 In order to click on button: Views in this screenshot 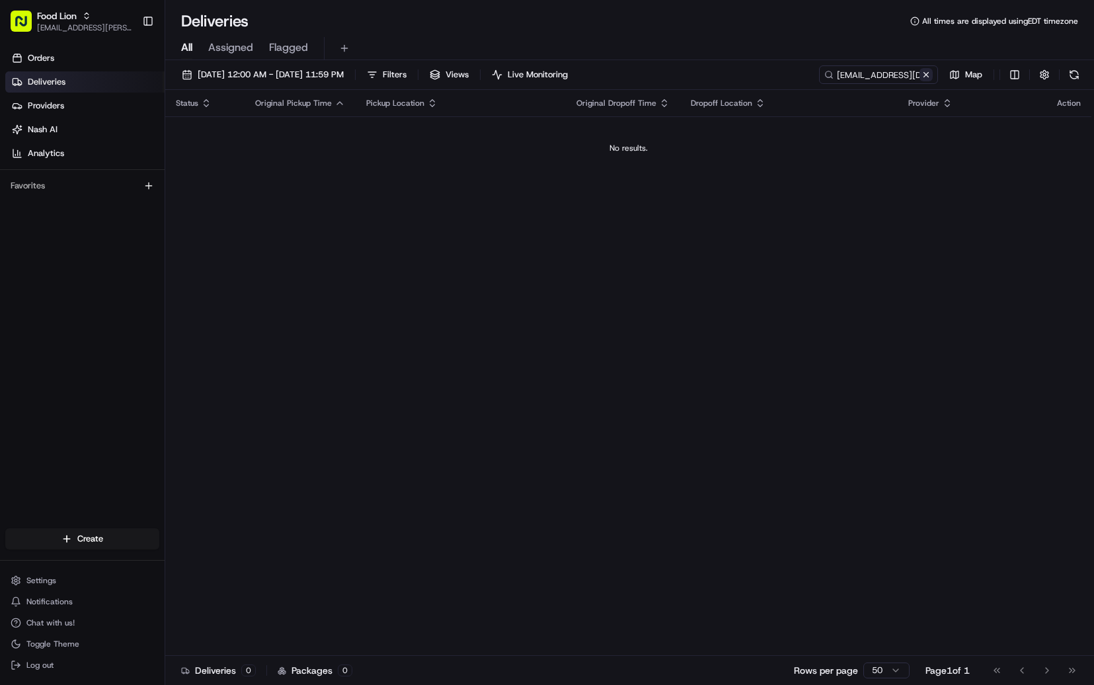, I will do `click(449, 75)`.